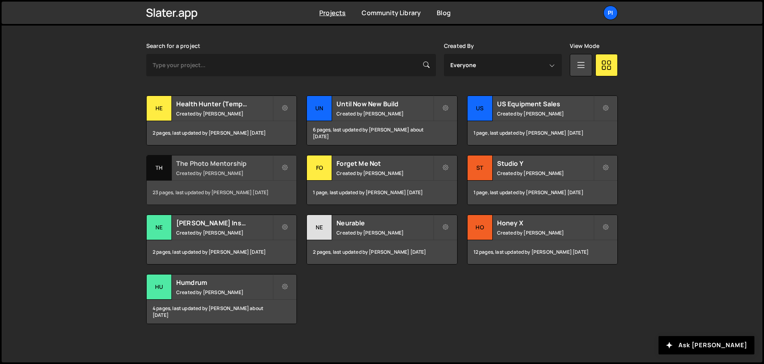 Image resolution: width=764 pixels, height=364 pixels. Describe the element at coordinates (480, 168) in the screenshot. I see `div: St` at that location.